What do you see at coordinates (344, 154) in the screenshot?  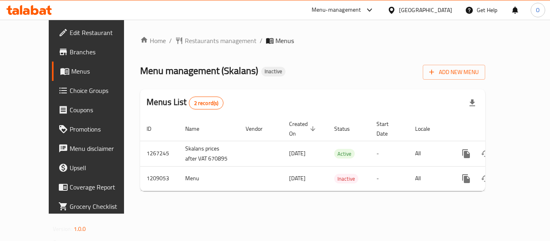 I see `div: Active` at bounding box center [344, 154].